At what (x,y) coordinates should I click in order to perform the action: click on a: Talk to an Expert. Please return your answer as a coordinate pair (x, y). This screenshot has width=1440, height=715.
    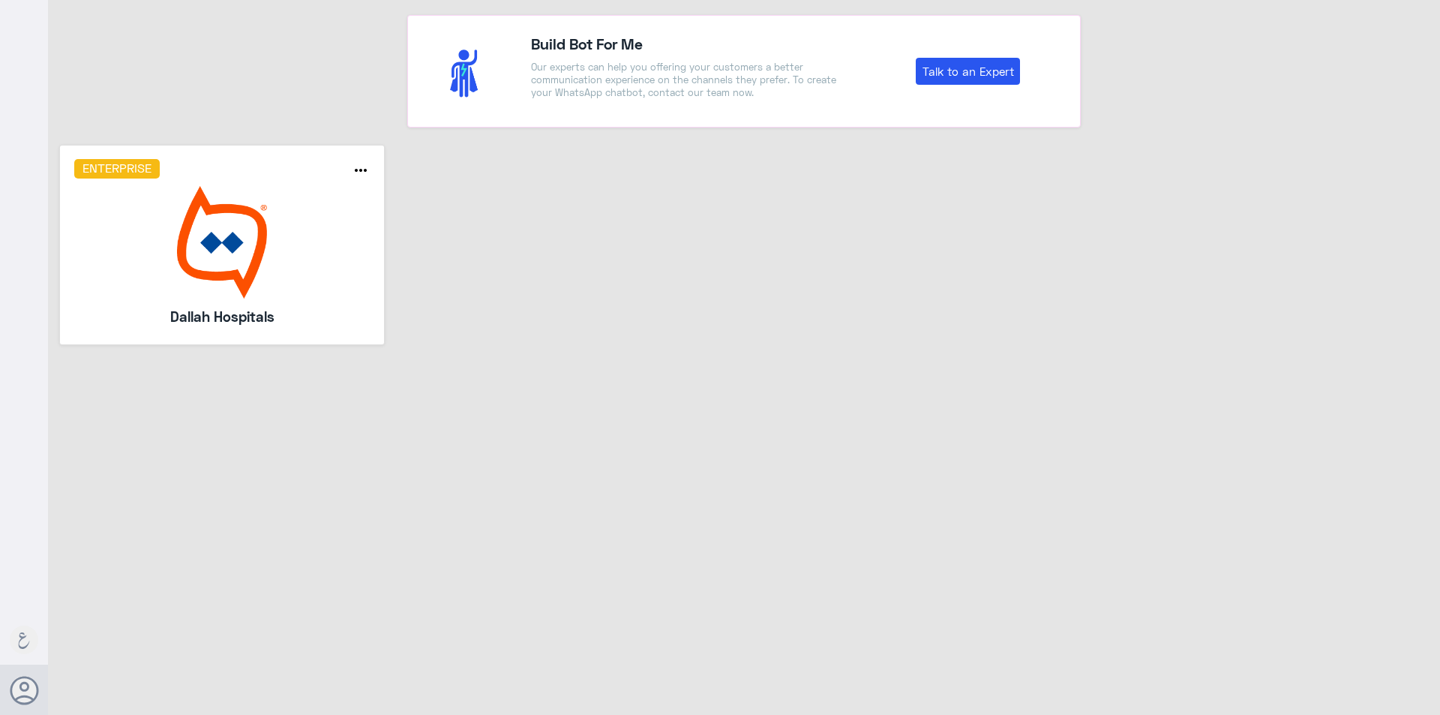
    Looking at the image, I should click on (968, 71).